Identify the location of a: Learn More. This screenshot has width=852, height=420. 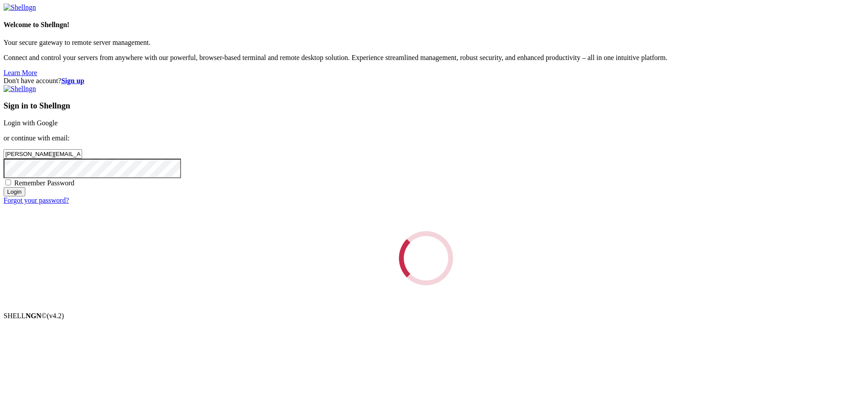
(20, 72).